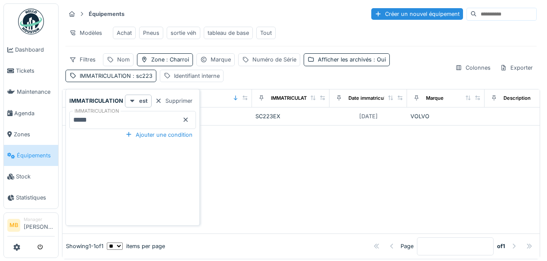 The image size is (547, 261). Describe the element at coordinates (501, 246) in the screenshot. I see `strong: of 1` at that location.